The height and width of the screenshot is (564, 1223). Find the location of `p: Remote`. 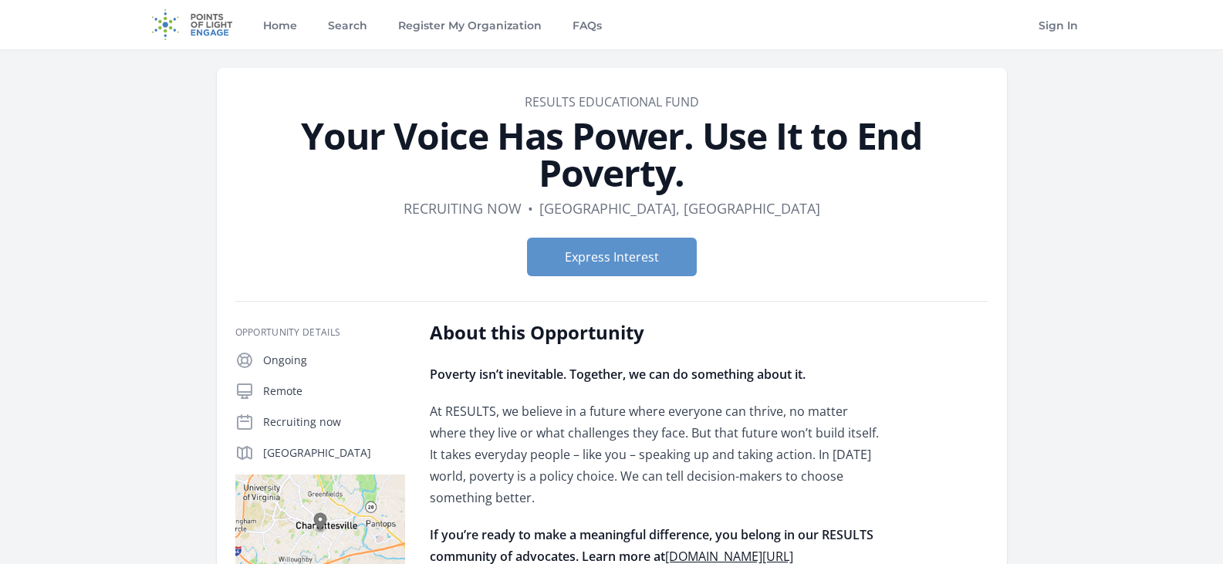

p: Remote is located at coordinates (334, 391).